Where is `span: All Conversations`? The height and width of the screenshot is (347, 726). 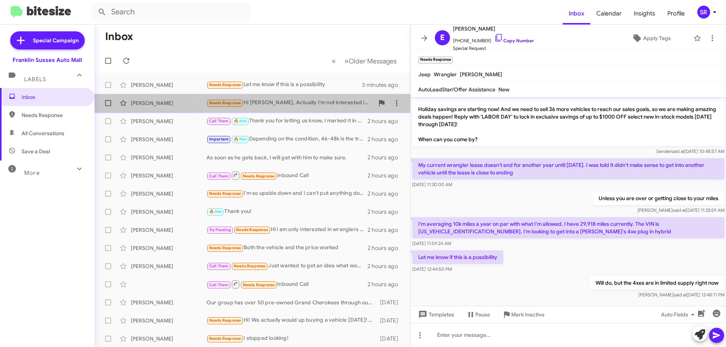
span: All Conversations is located at coordinates (43, 133).